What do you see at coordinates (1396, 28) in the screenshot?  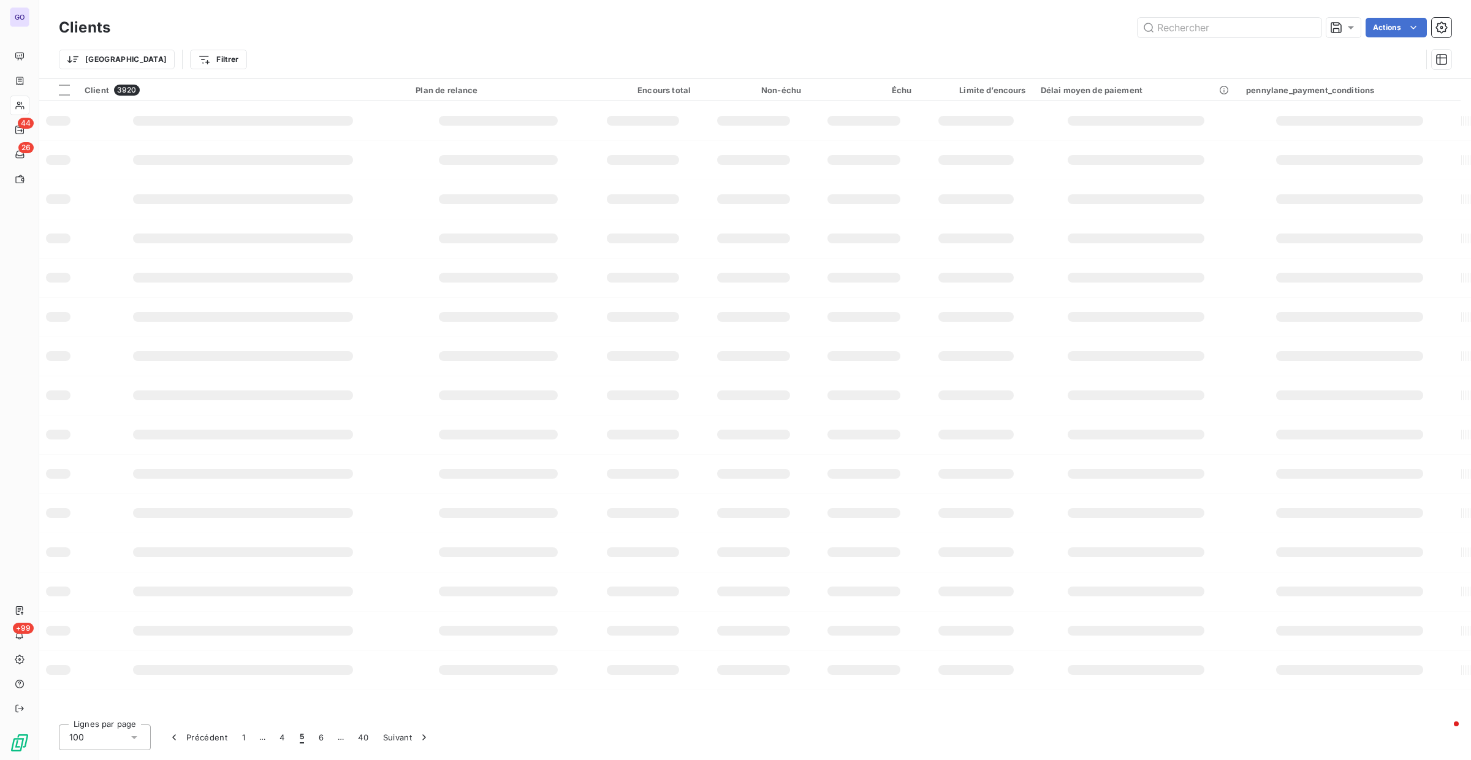 I see `button: Actions` at bounding box center [1396, 28].